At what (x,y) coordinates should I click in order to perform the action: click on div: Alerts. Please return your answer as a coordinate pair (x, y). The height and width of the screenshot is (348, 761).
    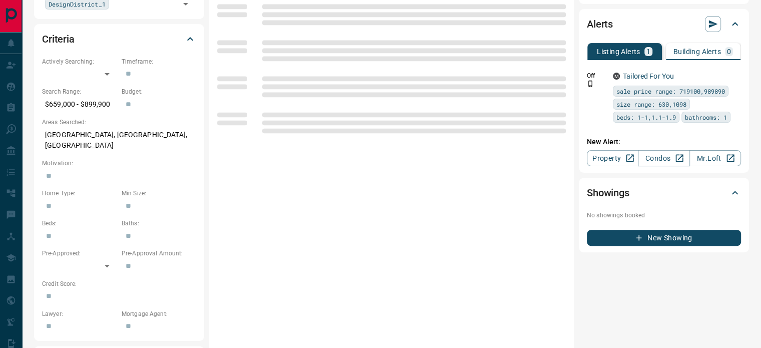
    Looking at the image, I should click on (664, 24).